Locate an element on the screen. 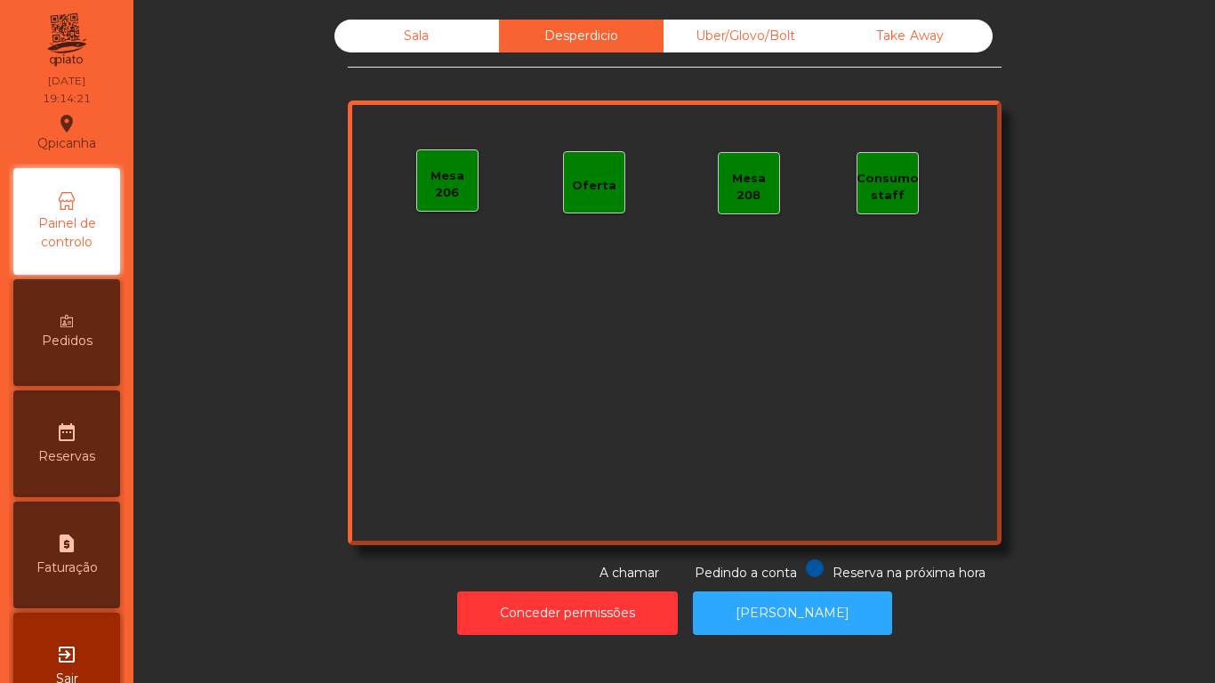 The width and height of the screenshot is (1215, 683). div: Oferta is located at coordinates (594, 186).